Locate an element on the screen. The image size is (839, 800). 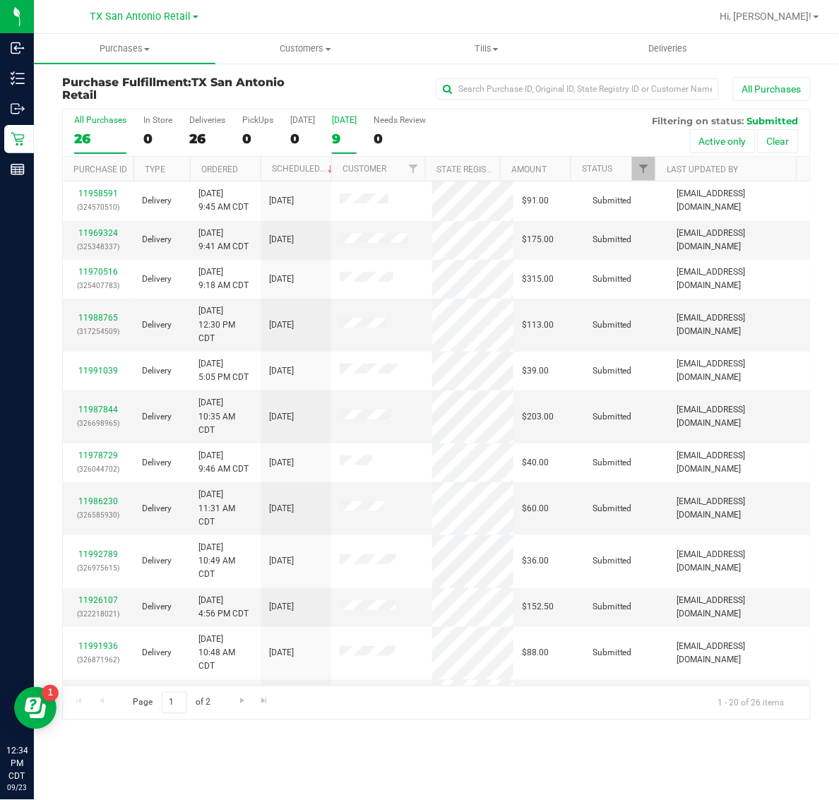
span: $60.00 is located at coordinates (535, 509).